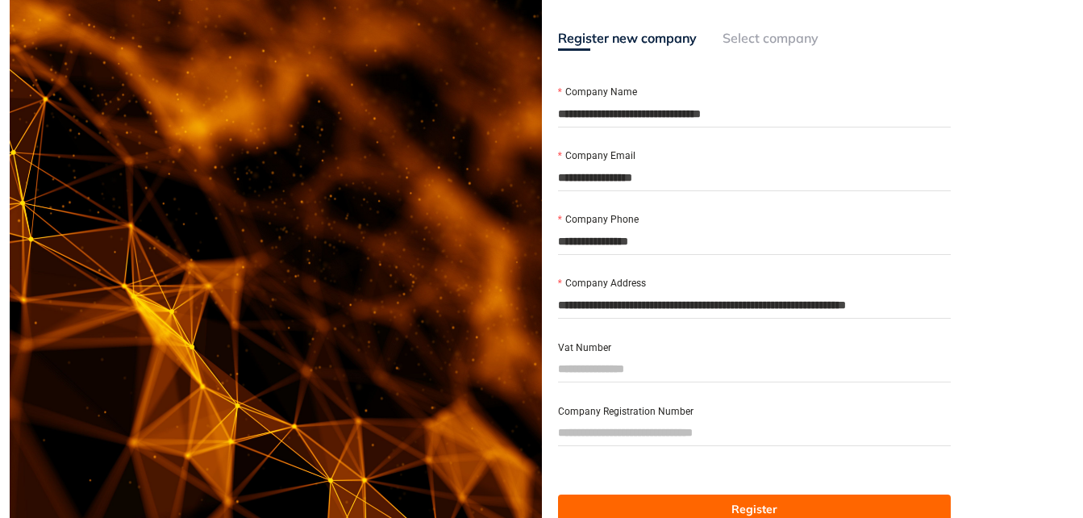 This screenshot has width=1083, height=518. What do you see at coordinates (584, 347) in the screenshot?
I see `label: Vat Number` at bounding box center [584, 347].